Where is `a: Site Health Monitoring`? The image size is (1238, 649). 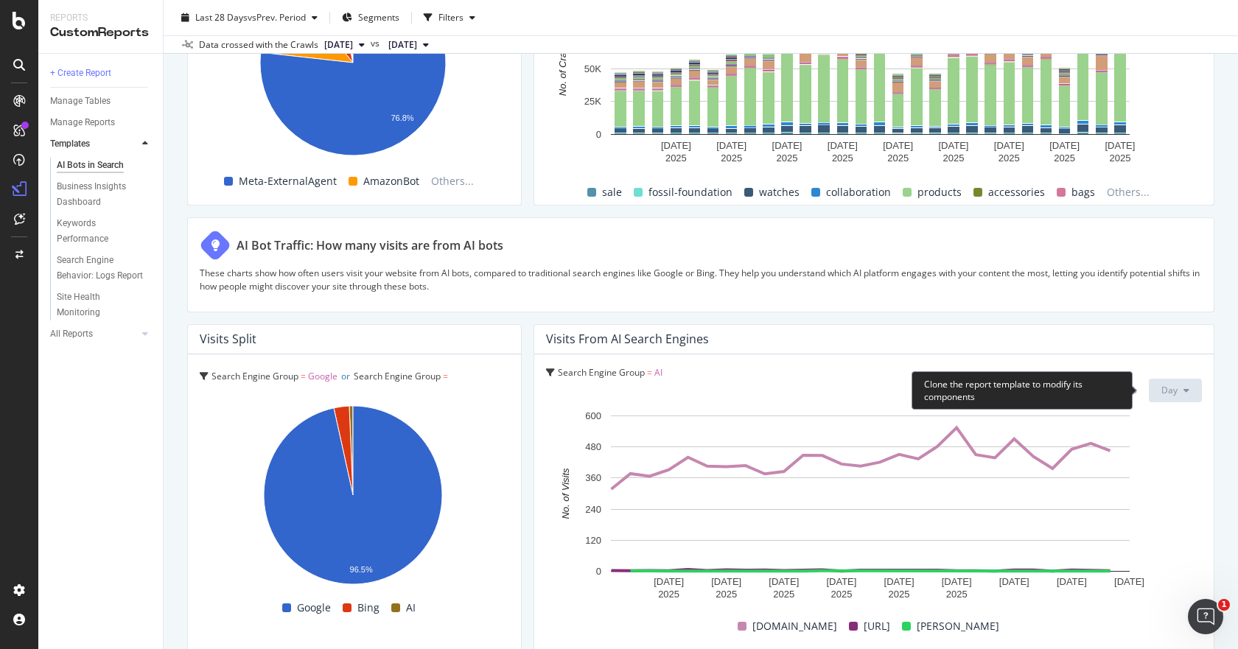
a: Site Health Monitoring is located at coordinates (105, 305).